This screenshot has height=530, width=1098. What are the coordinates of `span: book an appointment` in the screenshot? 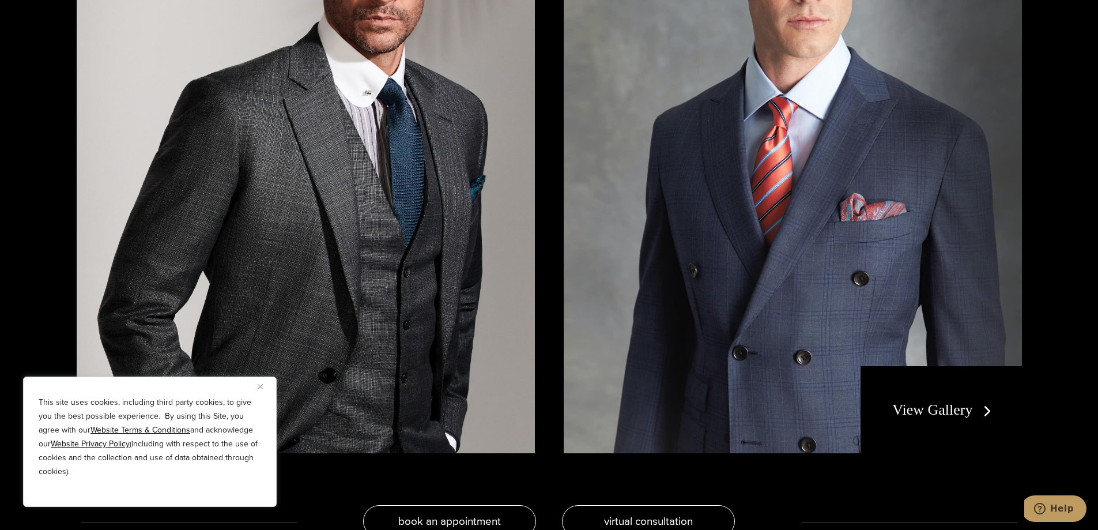 It's located at (450, 521).